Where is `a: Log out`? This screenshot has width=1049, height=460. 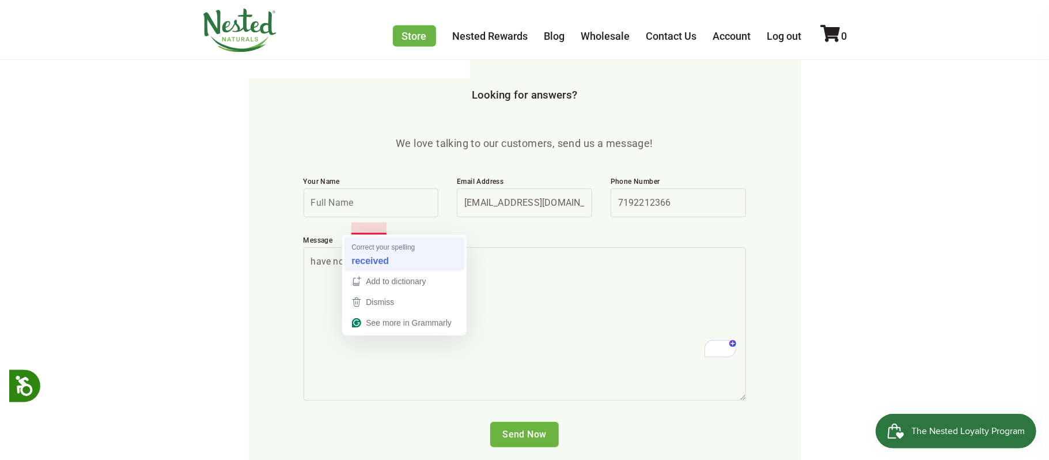 a: Log out is located at coordinates (784, 36).